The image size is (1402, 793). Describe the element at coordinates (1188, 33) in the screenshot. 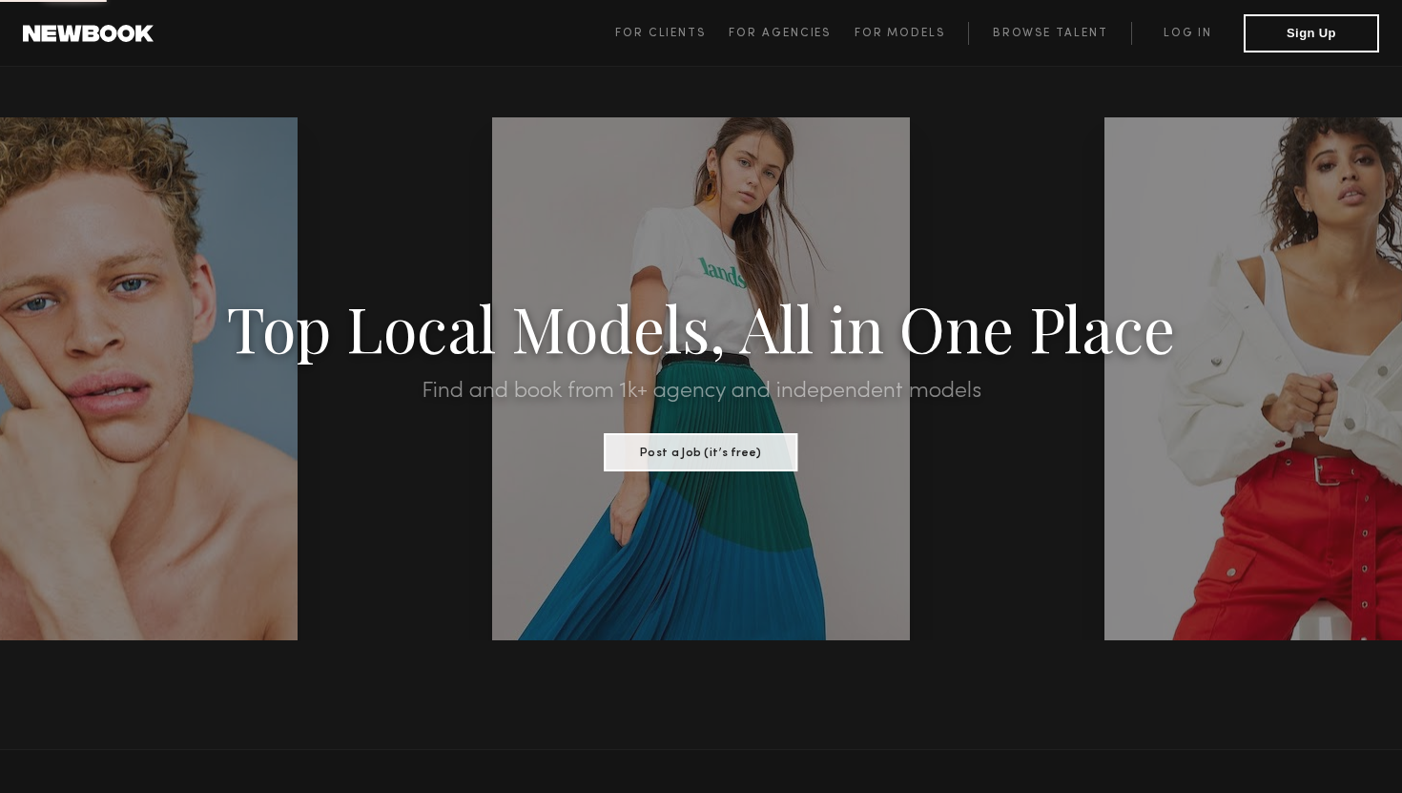

I see `a: Log in` at that location.